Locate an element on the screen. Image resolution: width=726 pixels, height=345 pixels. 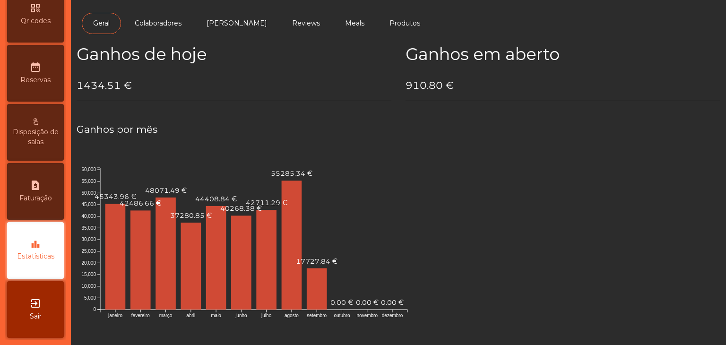
text: abril is located at coordinates (190, 315).